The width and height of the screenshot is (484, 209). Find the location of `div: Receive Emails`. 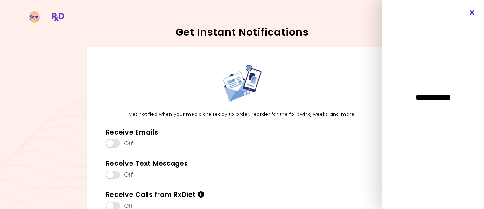

div: Receive Emails is located at coordinates (132, 132).